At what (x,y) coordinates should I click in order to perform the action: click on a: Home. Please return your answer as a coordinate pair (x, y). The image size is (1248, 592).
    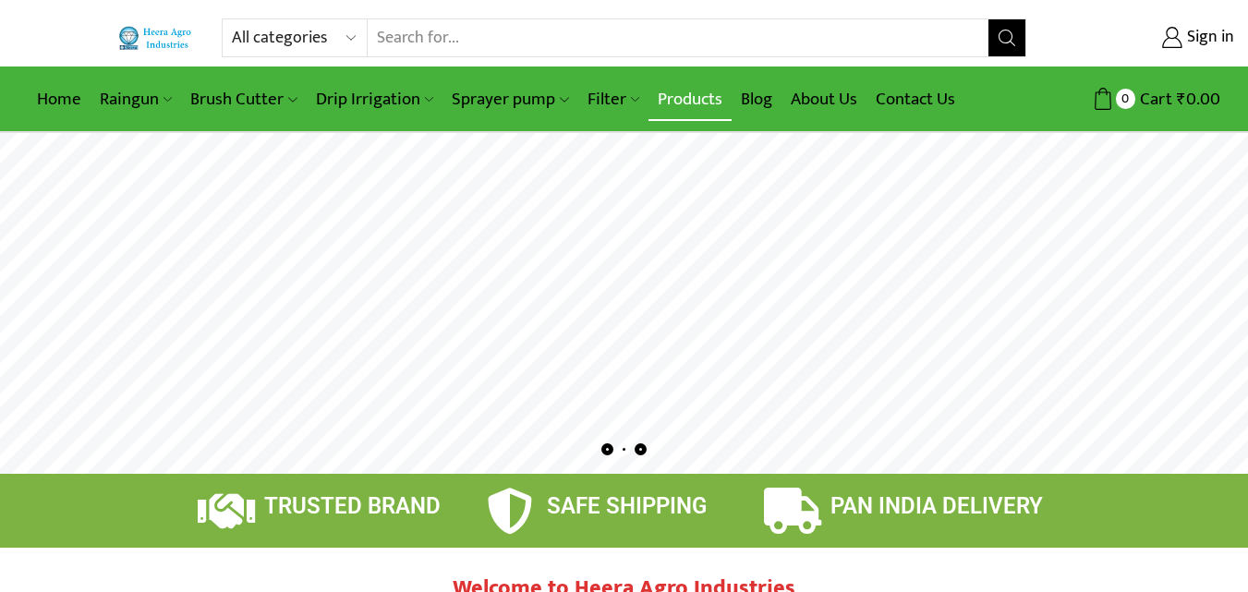
    Looking at the image, I should click on (59, 99).